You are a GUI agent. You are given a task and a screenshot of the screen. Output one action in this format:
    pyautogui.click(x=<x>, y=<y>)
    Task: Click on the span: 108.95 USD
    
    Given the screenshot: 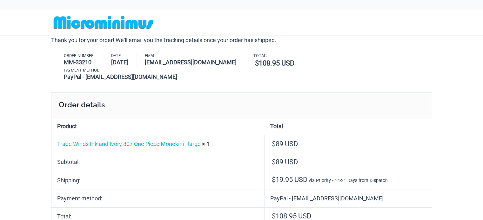 What is the action you would take?
    pyautogui.click(x=291, y=216)
    